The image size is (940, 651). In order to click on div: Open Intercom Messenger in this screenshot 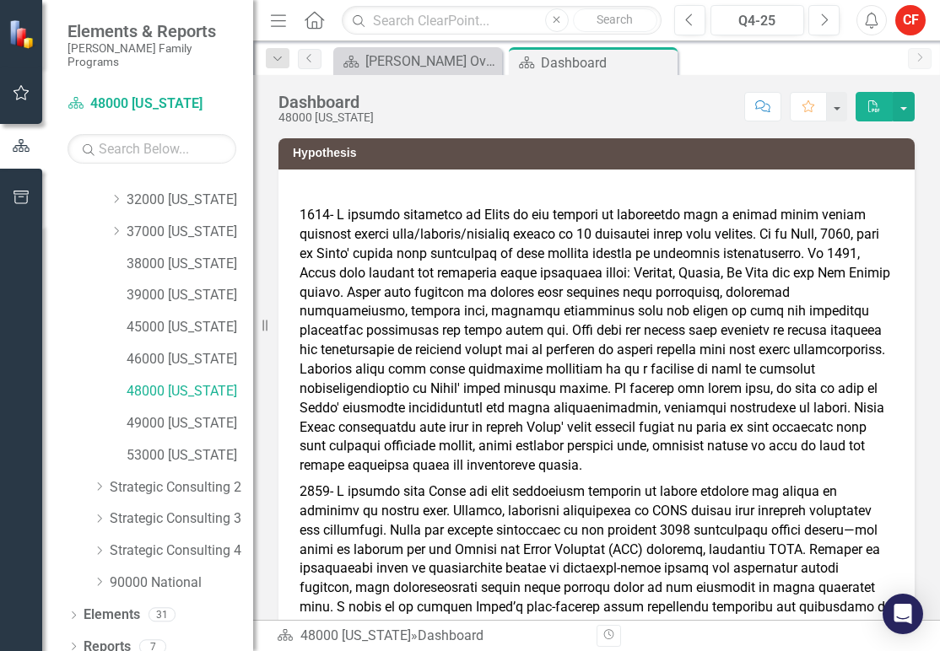, I will do `click(902, 614)`.